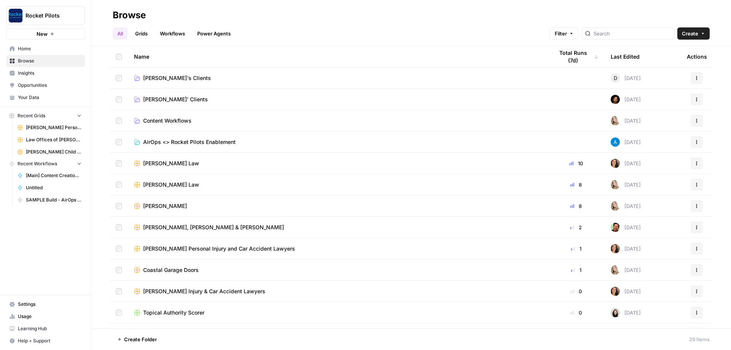 The width and height of the screenshot is (731, 350). I want to click on a: Learning Hub, so click(45, 328).